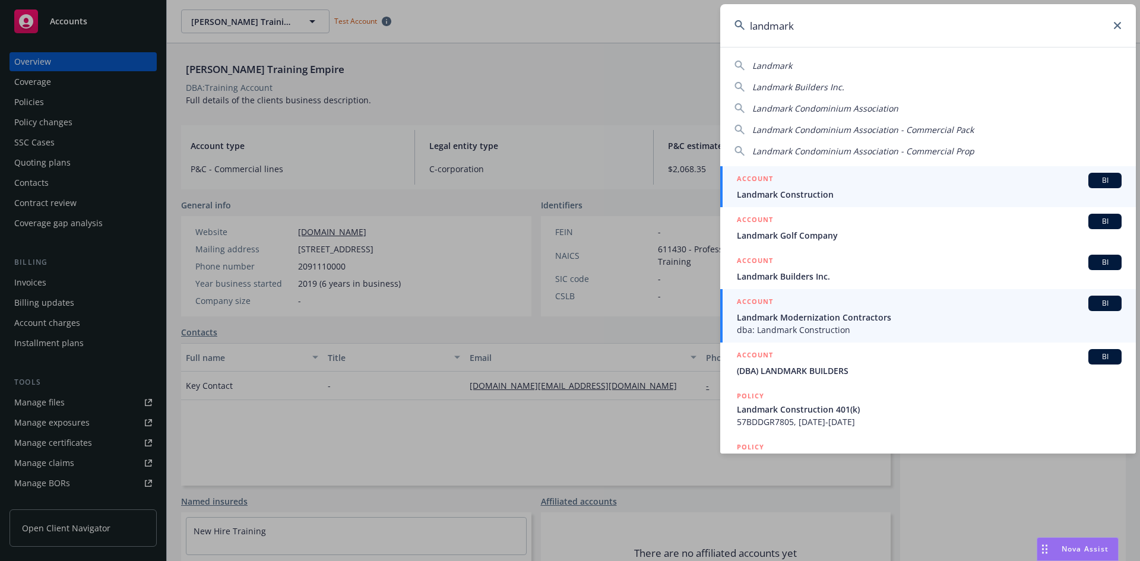 Image resolution: width=1140 pixels, height=561 pixels. What do you see at coordinates (928, 460) in the screenshot?
I see `a: POLICY` at bounding box center [928, 460].